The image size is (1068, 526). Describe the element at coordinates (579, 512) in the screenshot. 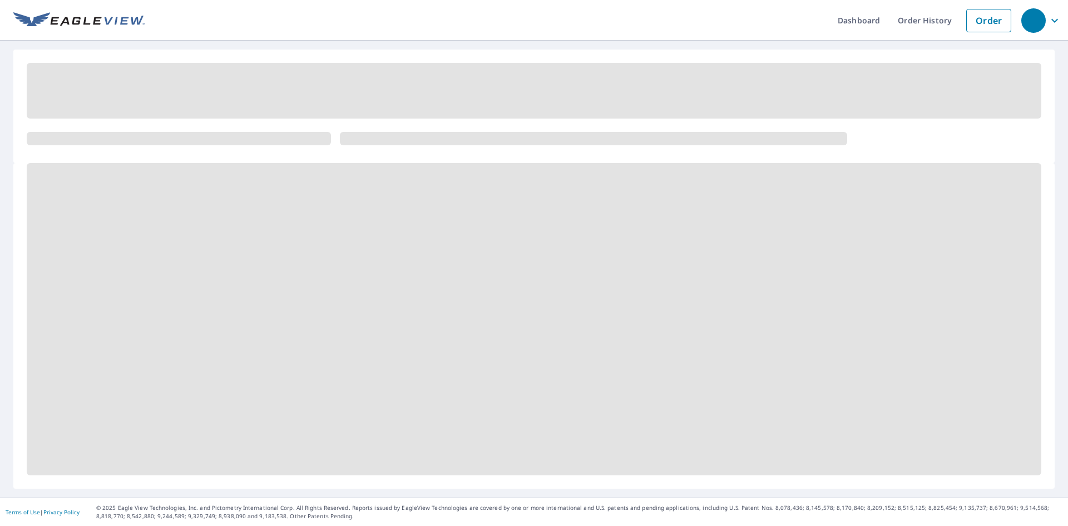

I see `p: © 2025 Eagle View Technologies, Inc. and Pictometry International Corp. All Rights Reserved. Repo...` at that location.